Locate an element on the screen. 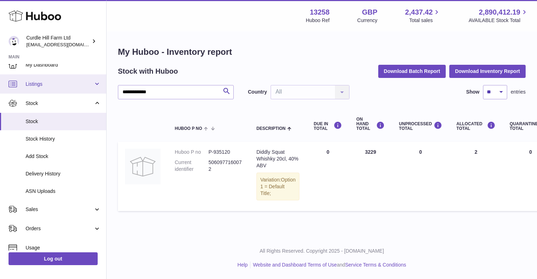  label: Show is located at coordinates (473, 92).